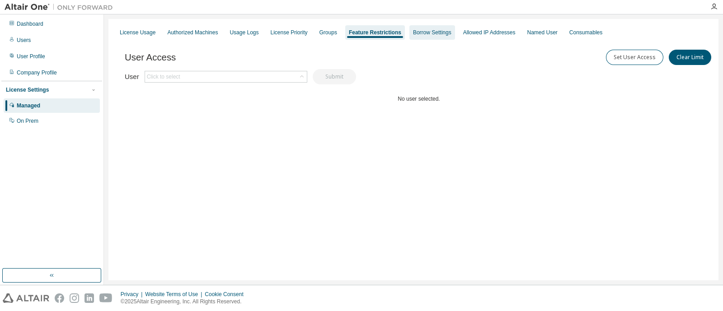 The image size is (723, 311). What do you see at coordinates (193, 33) in the screenshot?
I see `div: Authorized Machines` at bounding box center [193, 33].